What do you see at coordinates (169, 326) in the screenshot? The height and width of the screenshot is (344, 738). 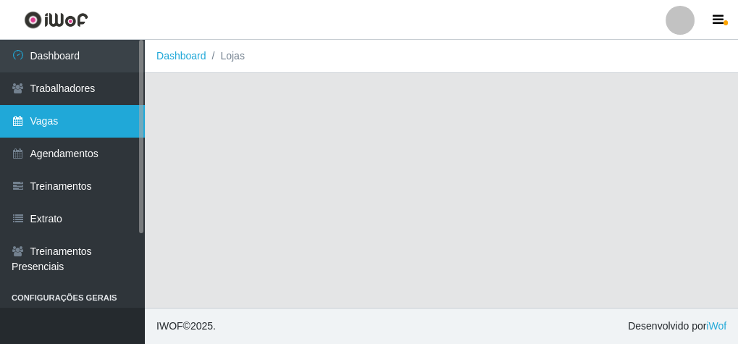 I see `span: IWOF` at bounding box center [169, 326].